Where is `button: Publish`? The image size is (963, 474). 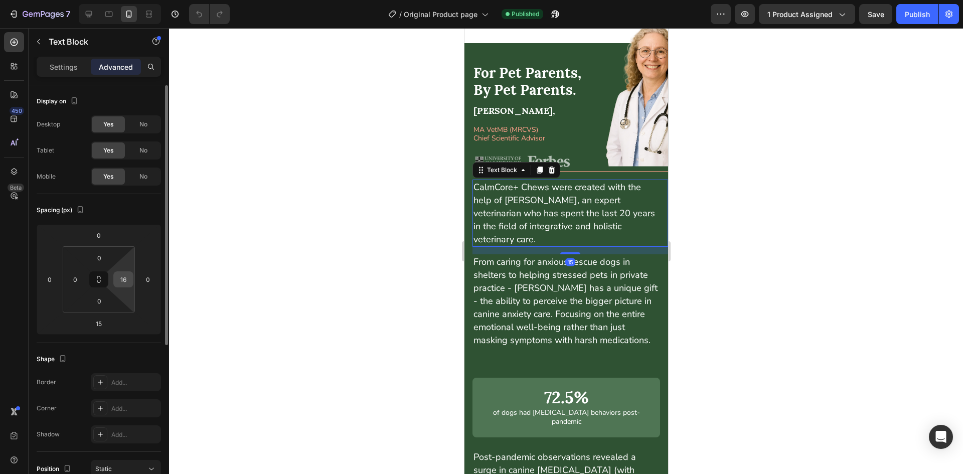
button: Publish is located at coordinates (917, 14).